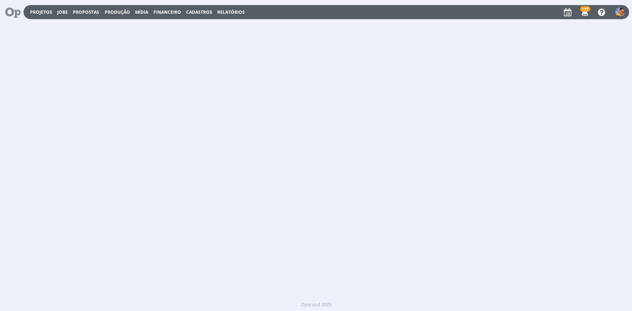 Image resolution: width=632 pixels, height=311 pixels. What do you see at coordinates (117, 12) in the screenshot?
I see `a: Produção` at bounding box center [117, 12].